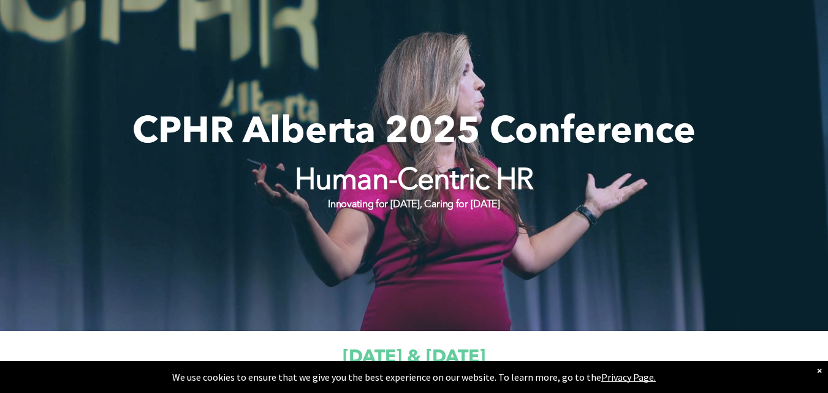 This screenshot has width=828, height=393. What do you see at coordinates (628, 377) in the screenshot?
I see `a: Privacy Page.` at bounding box center [628, 377].